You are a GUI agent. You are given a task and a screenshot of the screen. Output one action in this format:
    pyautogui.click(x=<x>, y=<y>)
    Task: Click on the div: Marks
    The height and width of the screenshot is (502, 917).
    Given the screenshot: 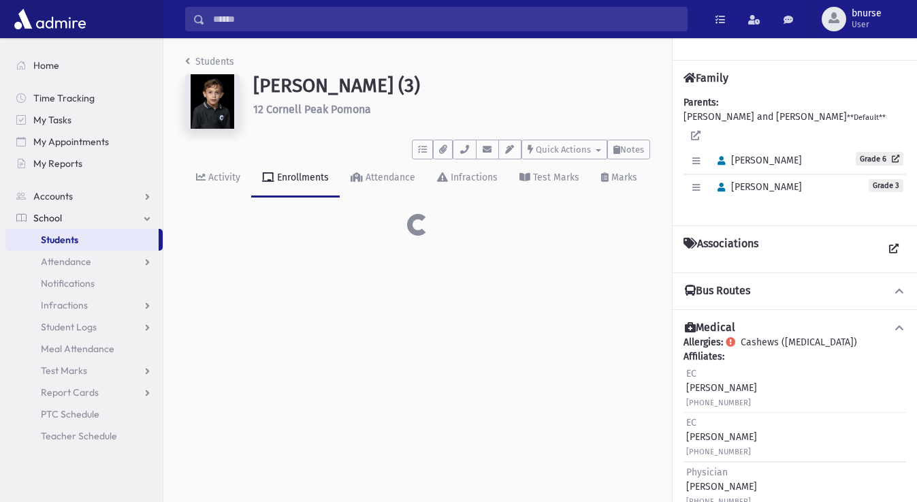 What is the action you would take?
    pyautogui.click(x=623, y=177)
    